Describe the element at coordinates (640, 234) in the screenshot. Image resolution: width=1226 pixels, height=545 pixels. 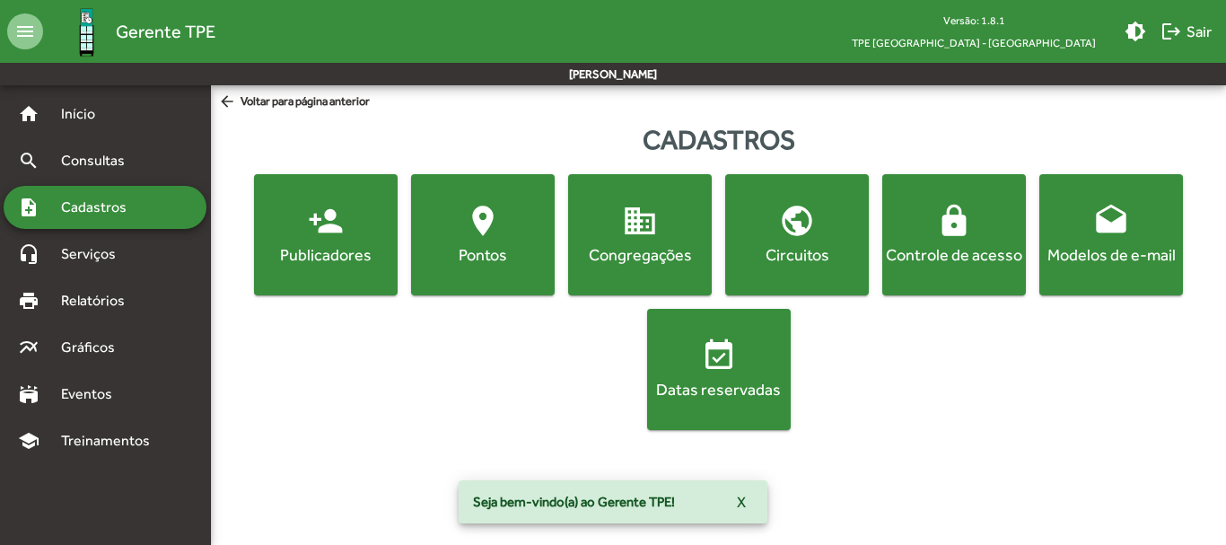
I see `button: Congregações` at that location.